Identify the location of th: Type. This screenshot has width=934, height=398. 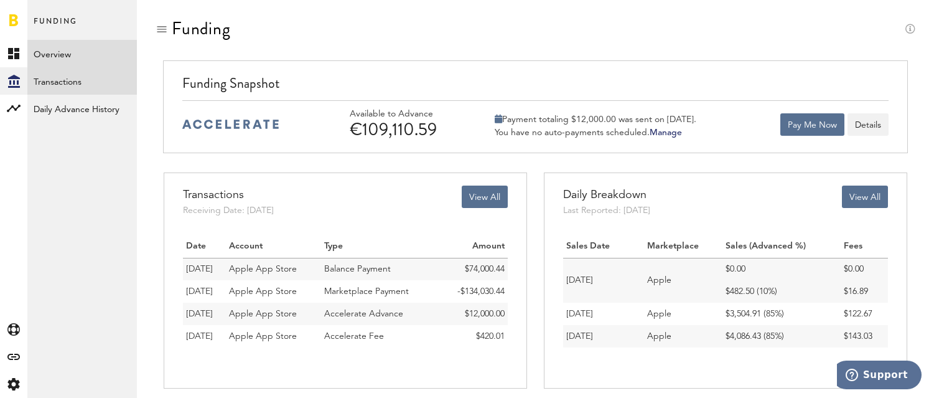
(380, 246).